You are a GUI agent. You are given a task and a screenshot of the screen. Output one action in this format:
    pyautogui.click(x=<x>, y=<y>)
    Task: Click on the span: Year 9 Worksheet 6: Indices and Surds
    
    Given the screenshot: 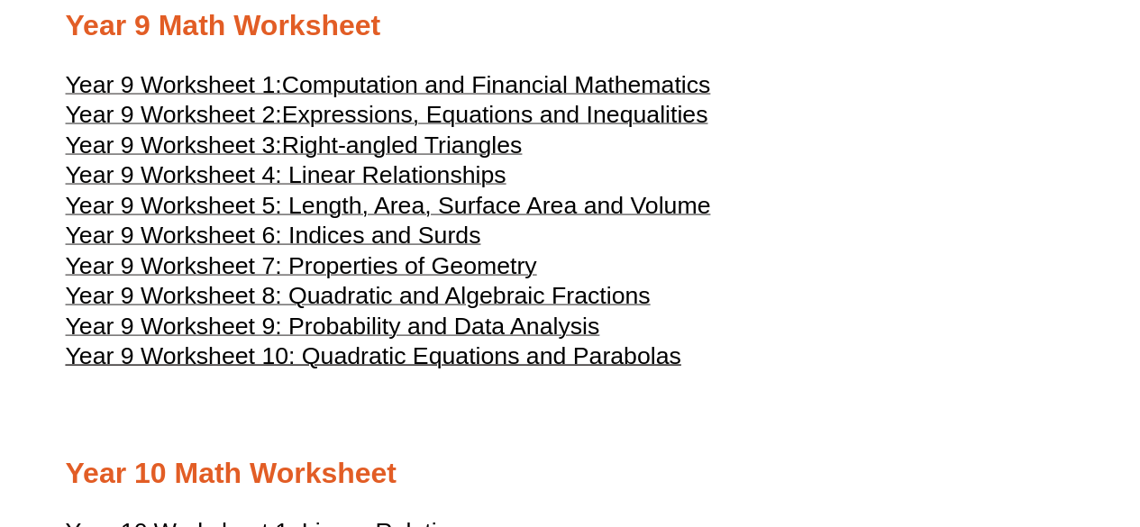 What is the action you would take?
    pyautogui.click(x=273, y=235)
    